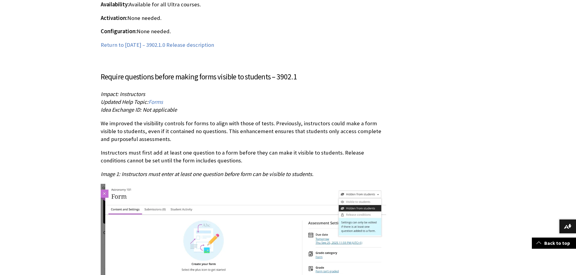 The height and width of the screenshot is (275, 576). Describe the element at coordinates (207, 174) in the screenshot. I see `span: Image 1: Instructors must enter at least one question before form can be visible to students.` at that location.